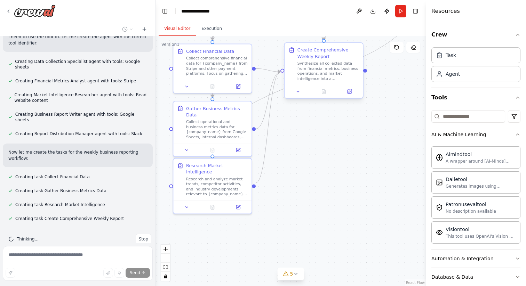 This screenshot has height=286, width=526. I want to click on span: Stop, so click(143, 239).